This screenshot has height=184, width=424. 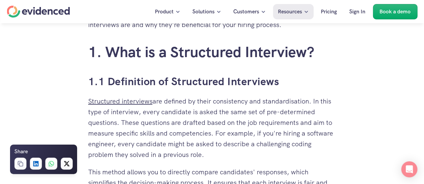 I want to click on a: 1.1 Definition of Structured Interviews, so click(x=183, y=82).